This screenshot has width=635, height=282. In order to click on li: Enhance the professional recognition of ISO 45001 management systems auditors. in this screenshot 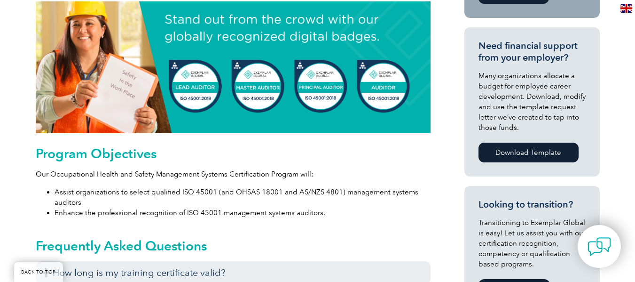, I will do `click(243, 213)`.